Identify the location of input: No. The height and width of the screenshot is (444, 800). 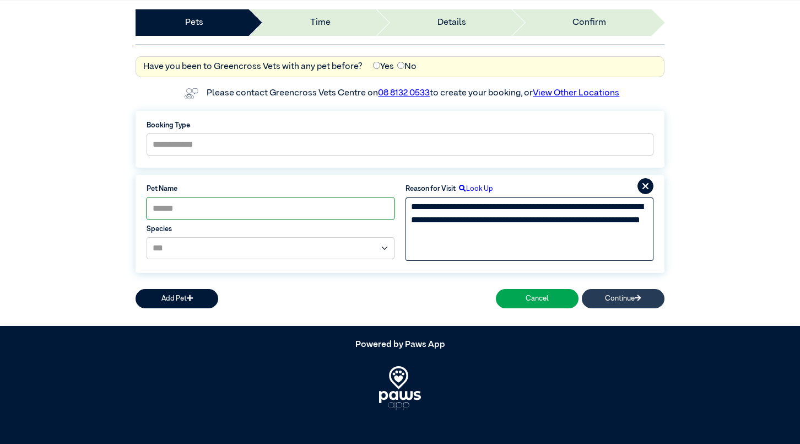
(401, 65).